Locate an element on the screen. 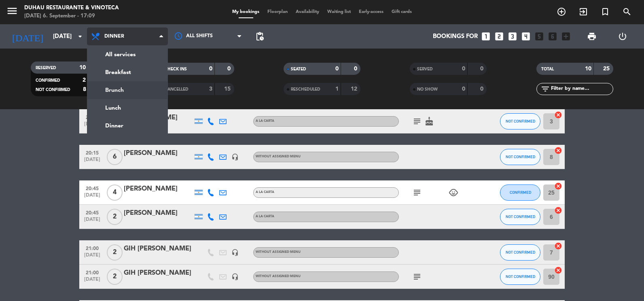 This screenshot has width=644, height=301. span: Floorplan is located at coordinates (277, 12).